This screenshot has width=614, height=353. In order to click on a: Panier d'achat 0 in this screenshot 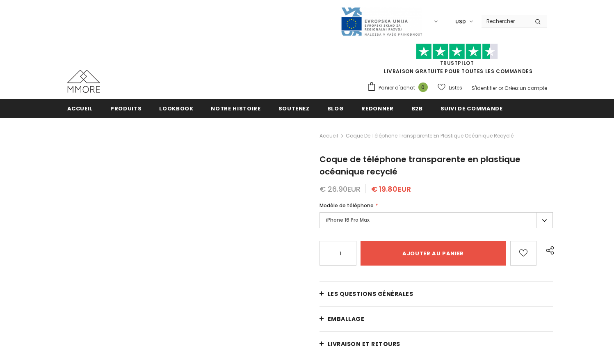, I will do `click(399, 88)`.